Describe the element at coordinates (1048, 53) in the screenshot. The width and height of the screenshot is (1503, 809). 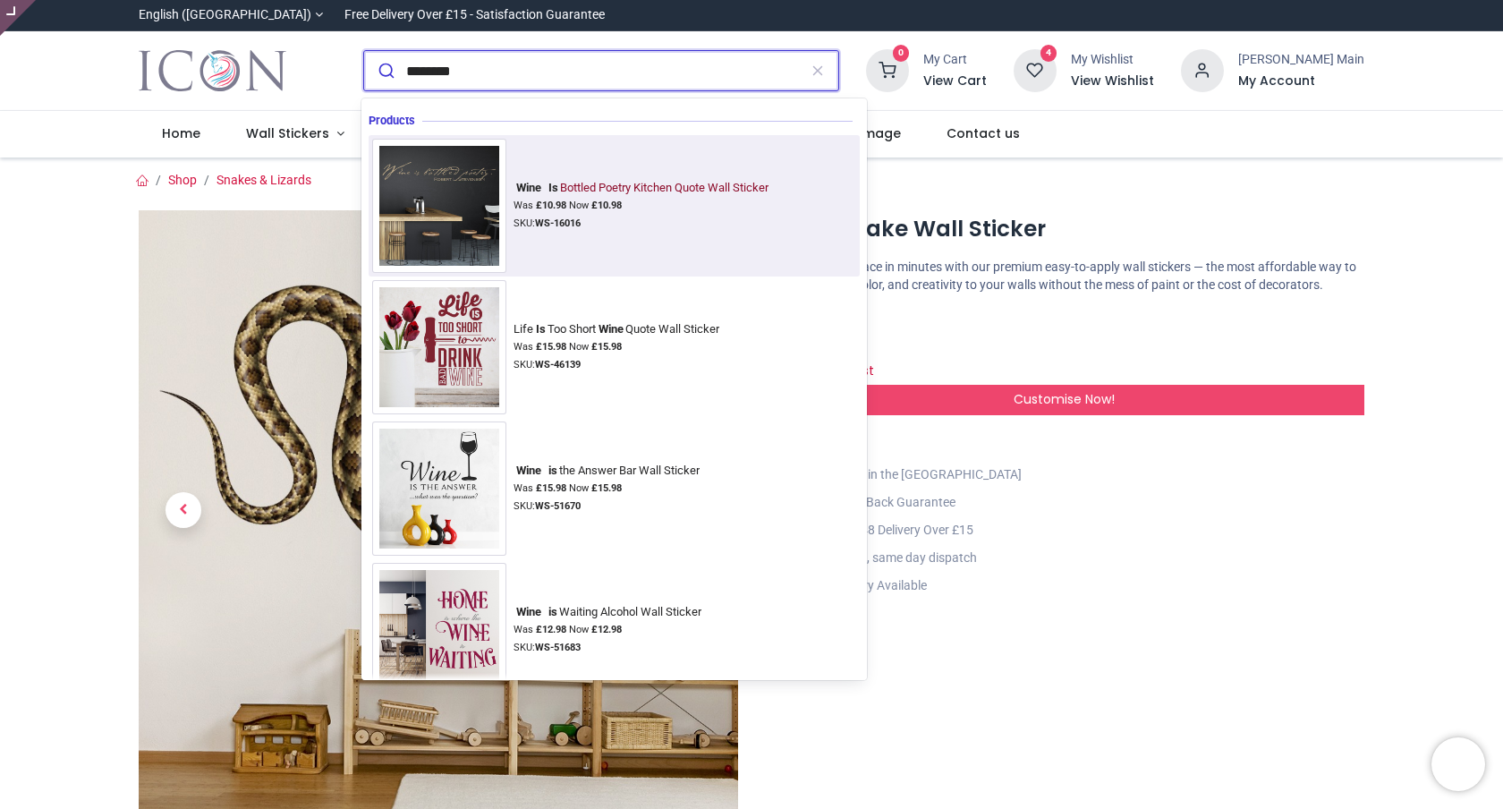
I see `sup: 4` at that location.